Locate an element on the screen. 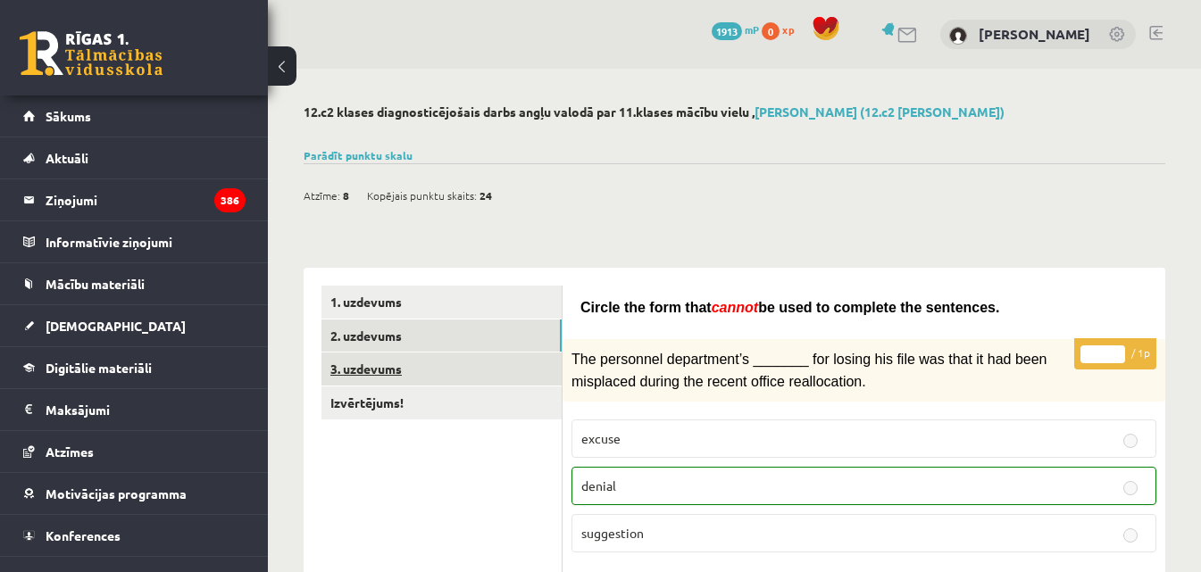 This screenshot has width=1201, height=572. span: Aktuāli is located at coordinates (67, 158).